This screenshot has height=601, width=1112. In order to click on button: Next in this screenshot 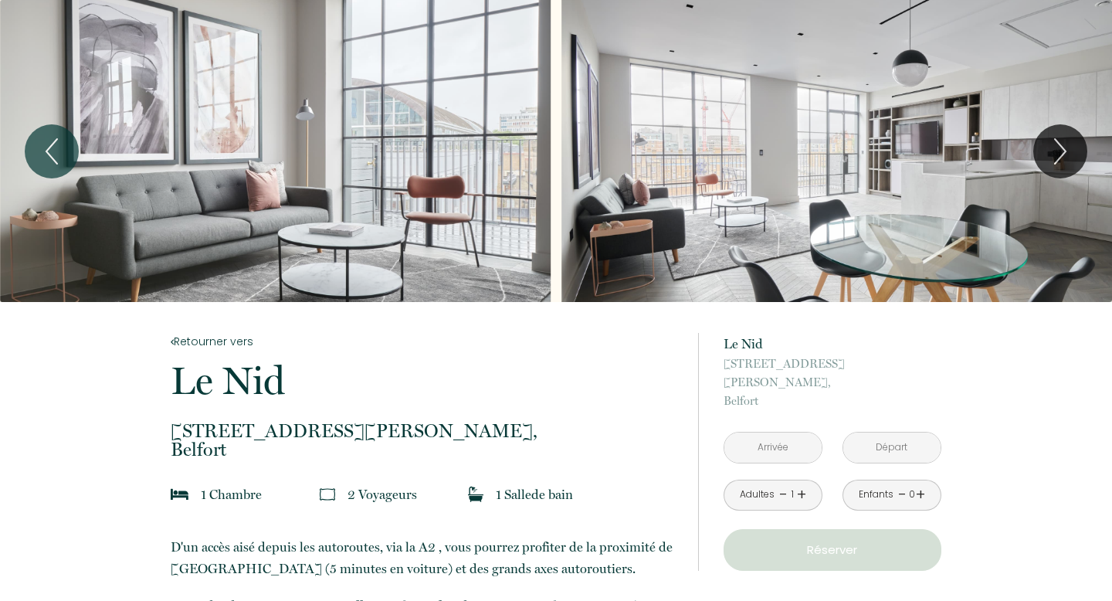, I will do `click(1060, 151)`.